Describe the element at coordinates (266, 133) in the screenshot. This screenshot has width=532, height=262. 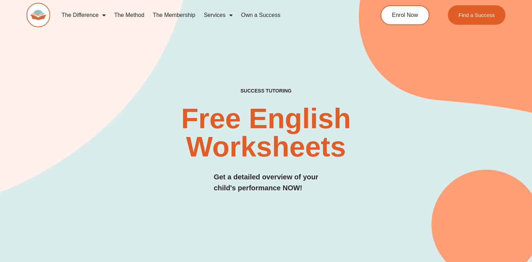
I see `h2: Free English Worksheets​` at that location.